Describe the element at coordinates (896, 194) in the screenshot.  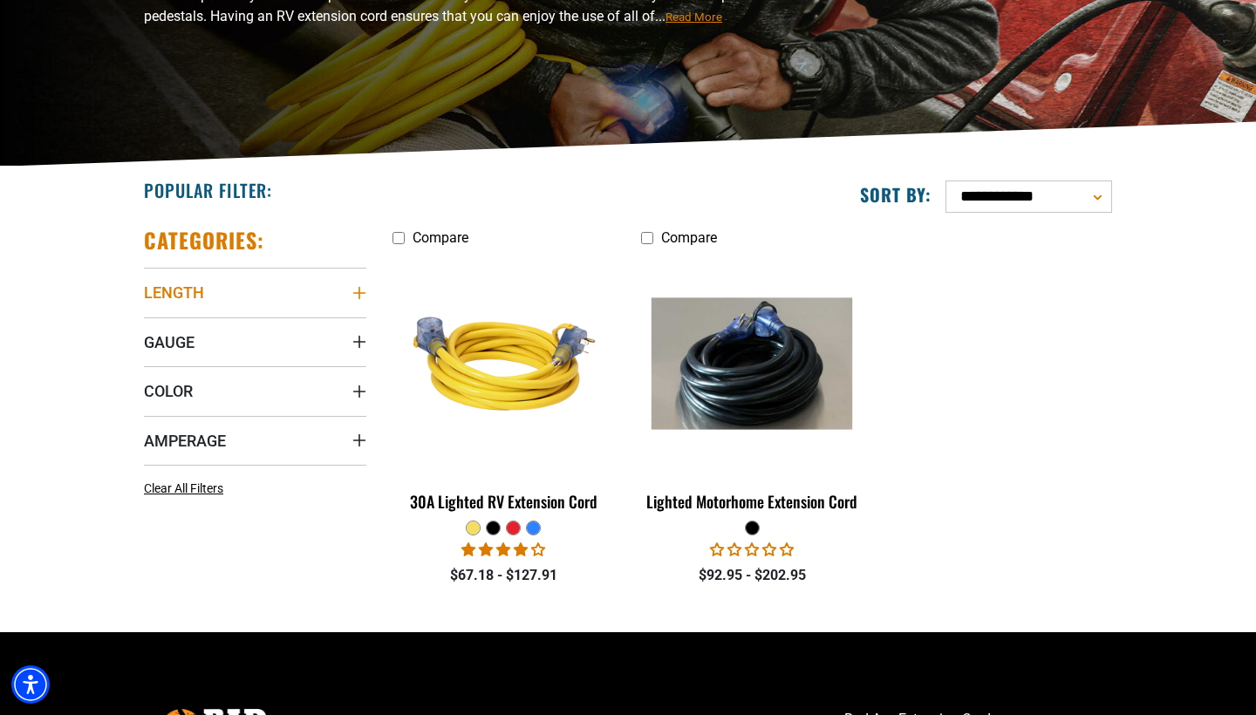
I see `label: Sort by:` at that location.